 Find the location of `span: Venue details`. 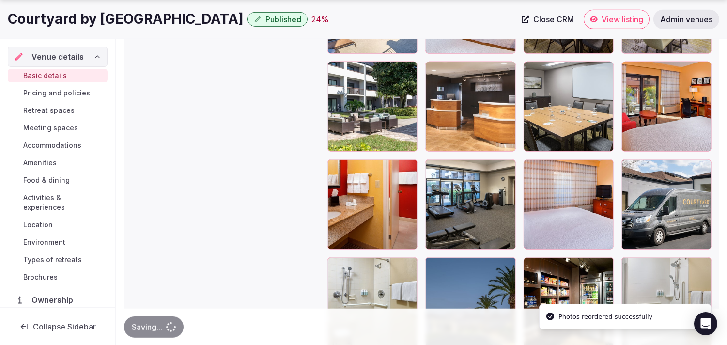

span: Venue details is located at coordinates (58, 57).